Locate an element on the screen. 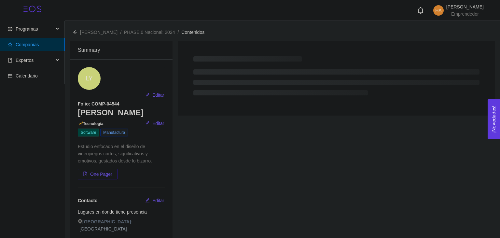  span: Expertos is located at coordinates (24, 60).